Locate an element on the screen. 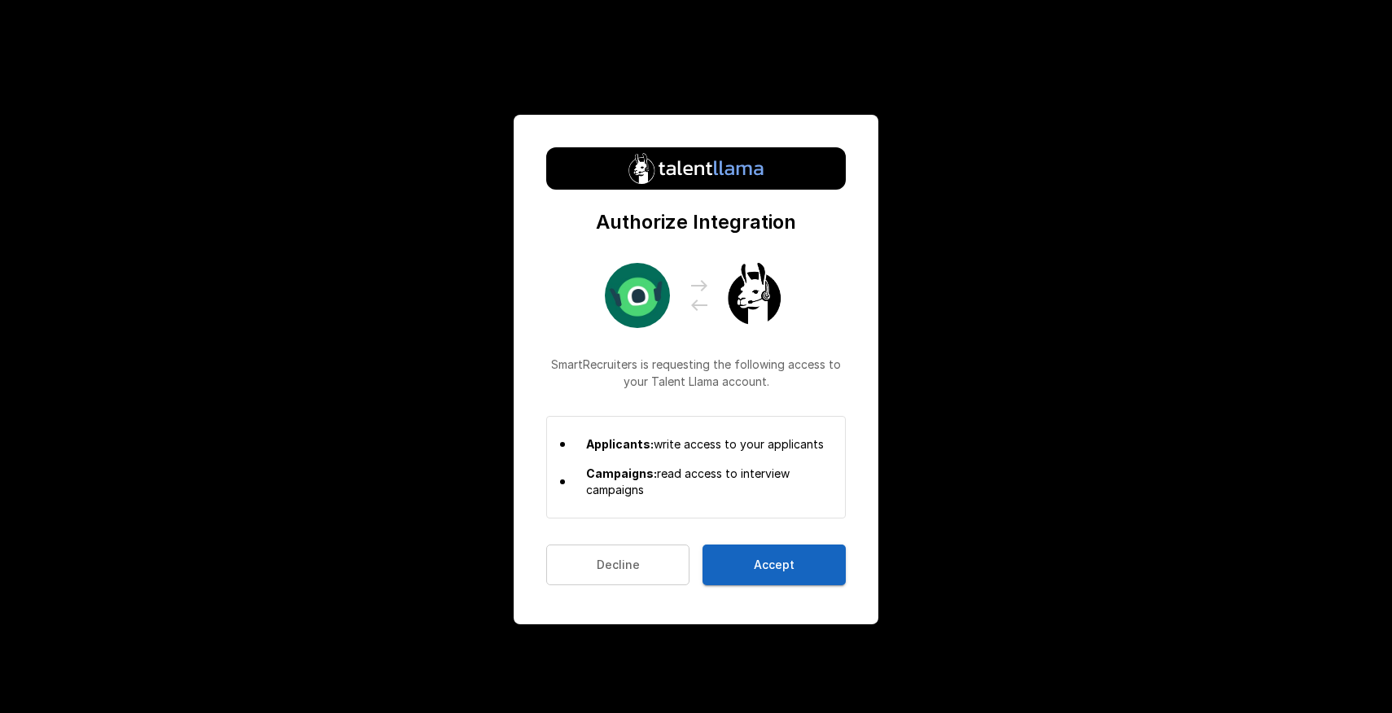  p: SmartRecruiters is requesting the following access to your Talent Llama account. is located at coordinates (696, 373).